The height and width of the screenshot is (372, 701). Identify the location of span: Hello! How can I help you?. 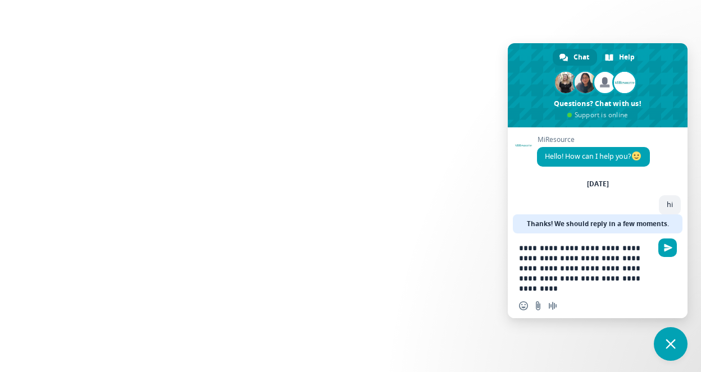
(593, 156).